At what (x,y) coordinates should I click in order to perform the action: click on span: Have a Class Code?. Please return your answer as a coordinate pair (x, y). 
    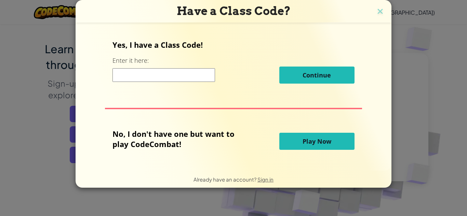
    Looking at the image, I should click on (234, 11).